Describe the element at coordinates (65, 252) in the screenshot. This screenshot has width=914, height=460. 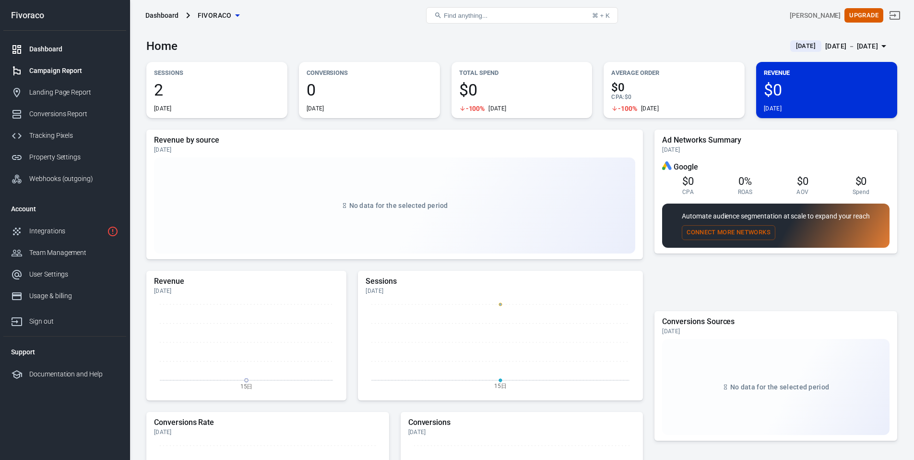
I see `a: Team Management` at that location.